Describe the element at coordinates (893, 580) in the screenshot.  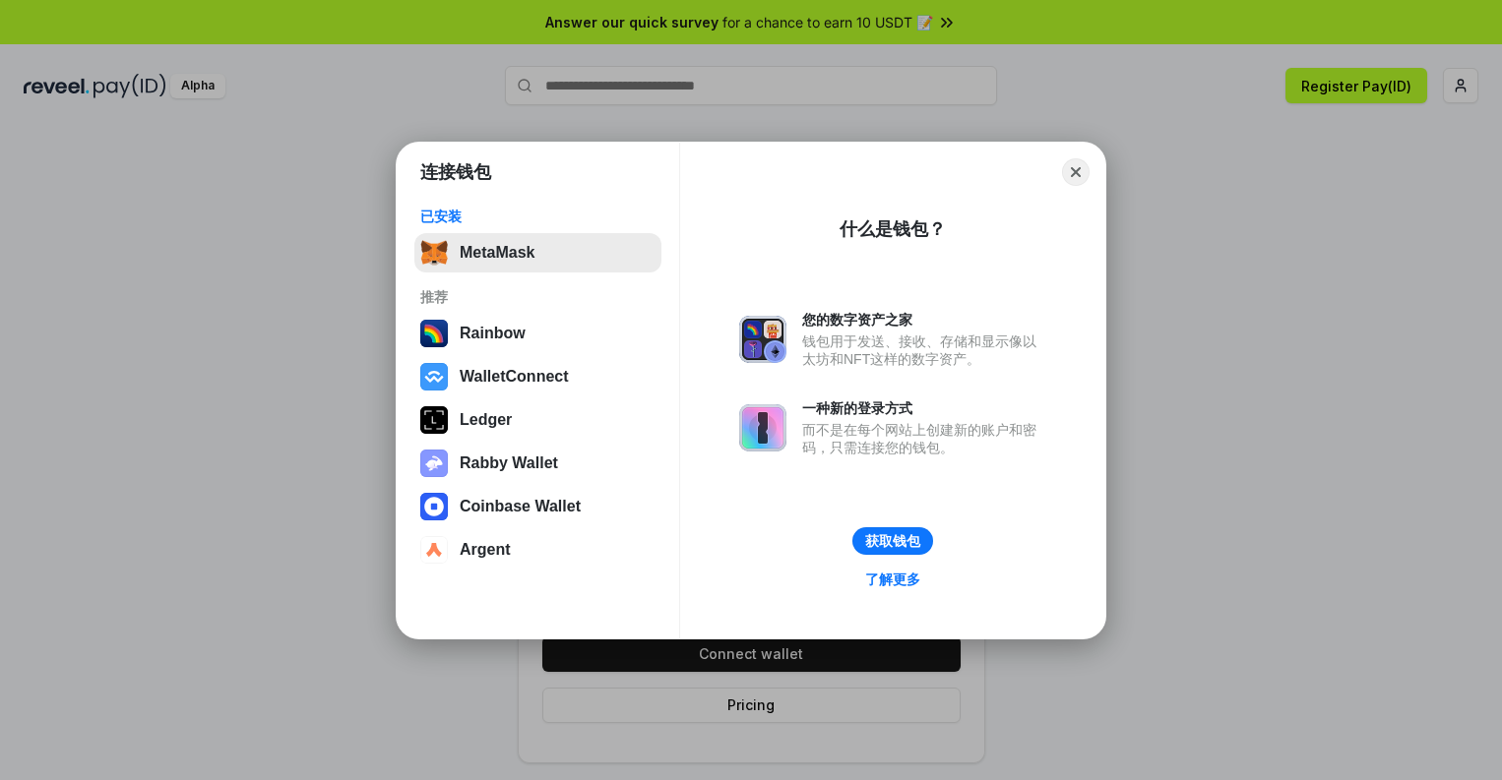
I see `div: 了解更多` at that location.